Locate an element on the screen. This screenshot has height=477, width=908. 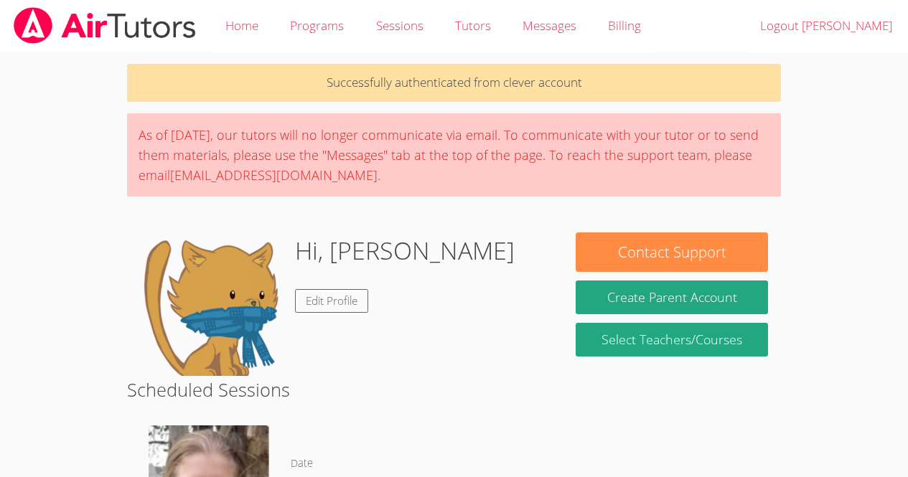
img: default.png is located at coordinates (212, 304).